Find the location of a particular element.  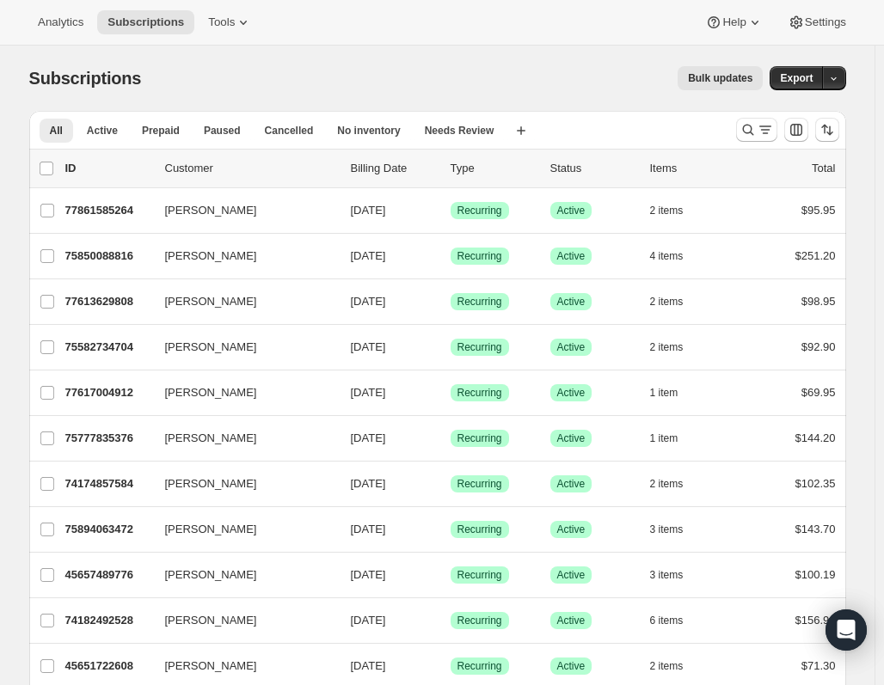

p: 75777835376 is located at coordinates (108, 439).